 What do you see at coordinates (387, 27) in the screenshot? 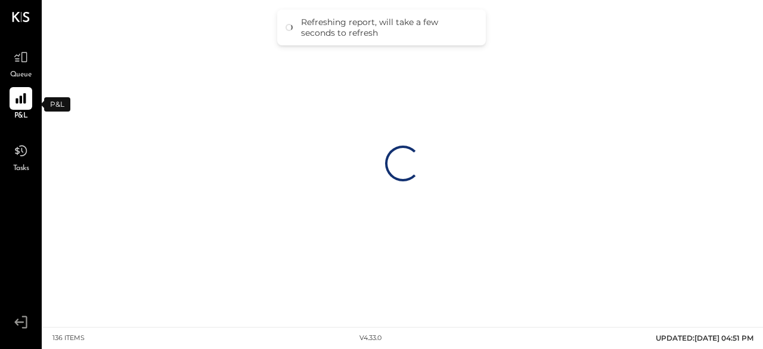
I see `div: Refreshing report, will take a few seconds to refresh` at bounding box center [387, 27].